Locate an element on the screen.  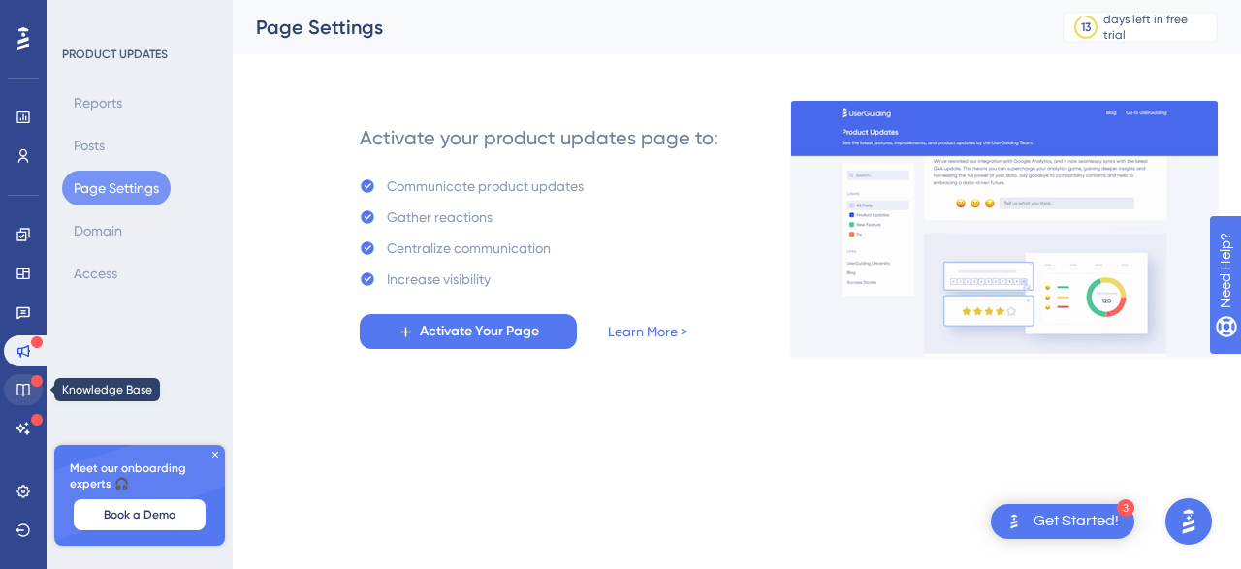
div: PRODUCT UPDATES is located at coordinates (114, 54).